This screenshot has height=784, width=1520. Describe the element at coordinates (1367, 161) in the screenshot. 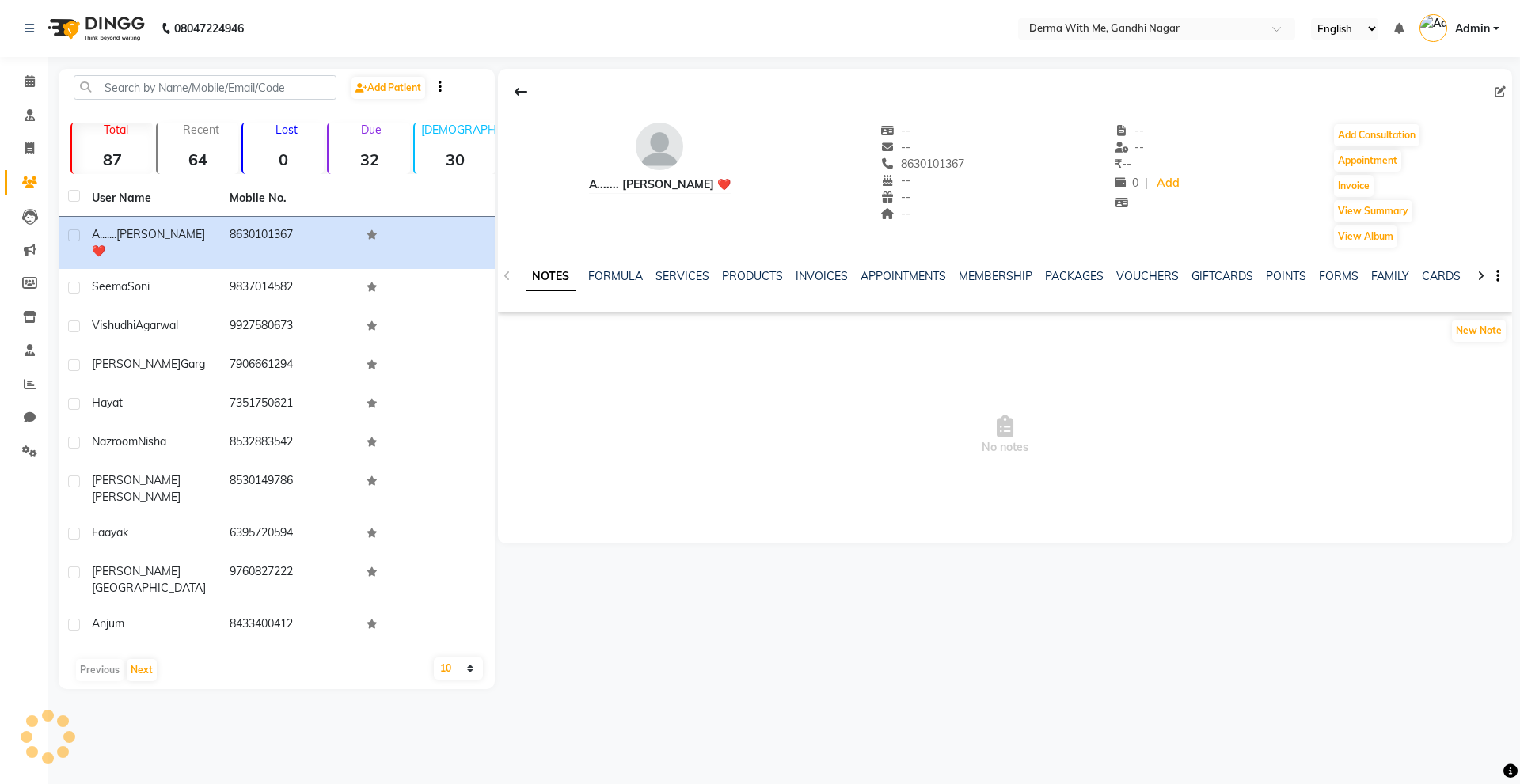

I see `button: Appointment` at that location.